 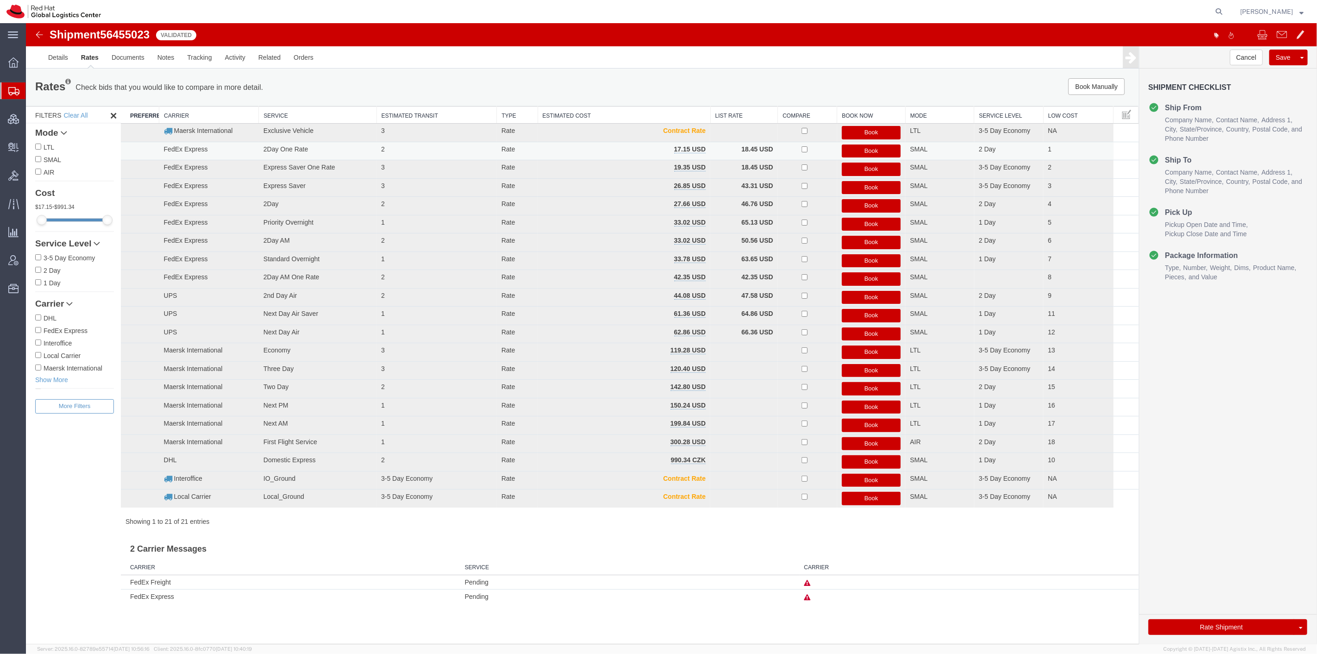 What do you see at coordinates (411, 347) in the screenshot?
I see `td: 3` at bounding box center [411, 347].